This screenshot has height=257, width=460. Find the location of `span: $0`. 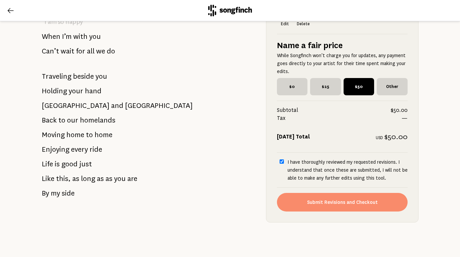

span: $0 is located at coordinates (292, 87).